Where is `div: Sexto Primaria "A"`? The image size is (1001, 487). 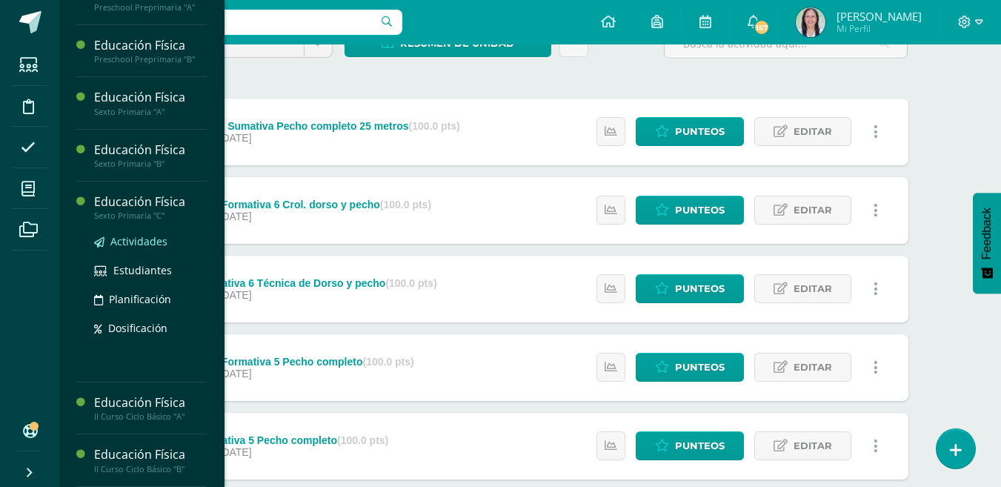 div: Sexto Primaria "A" is located at coordinates (150, 112).